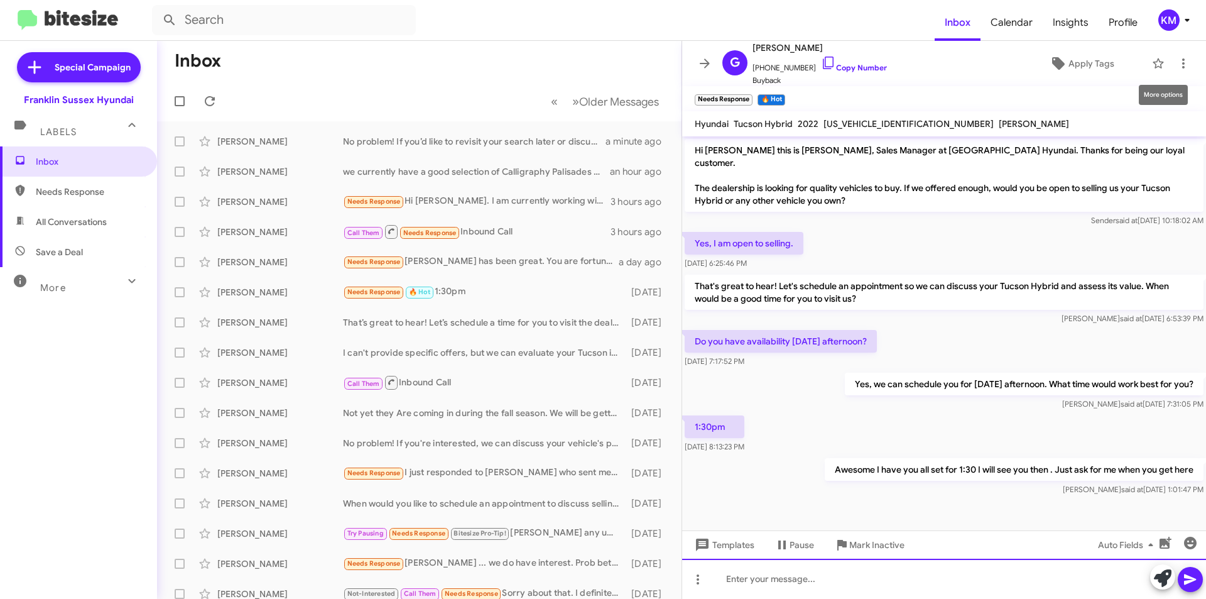 This screenshot has width=1206, height=599. I want to click on button: Mark Inactive, so click(869, 545).